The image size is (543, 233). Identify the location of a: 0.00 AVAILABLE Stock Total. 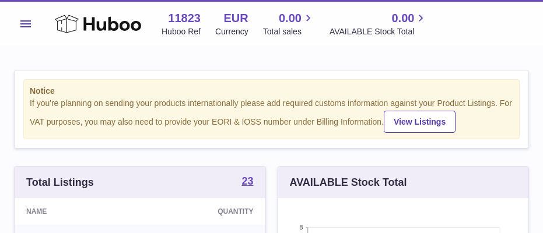
(379, 24).